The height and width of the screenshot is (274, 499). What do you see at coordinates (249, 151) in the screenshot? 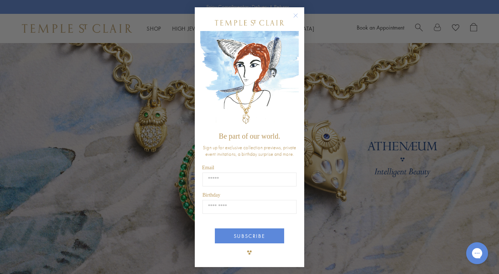
I see `span: Sign up for exclusive collection previews, private event invitations, a birthday surprise and more.` at bounding box center [249, 151].